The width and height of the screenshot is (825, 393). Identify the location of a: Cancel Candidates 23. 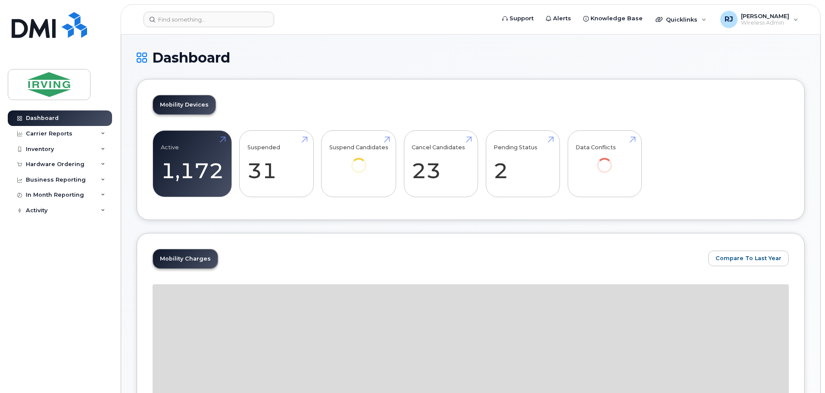
(441, 164).